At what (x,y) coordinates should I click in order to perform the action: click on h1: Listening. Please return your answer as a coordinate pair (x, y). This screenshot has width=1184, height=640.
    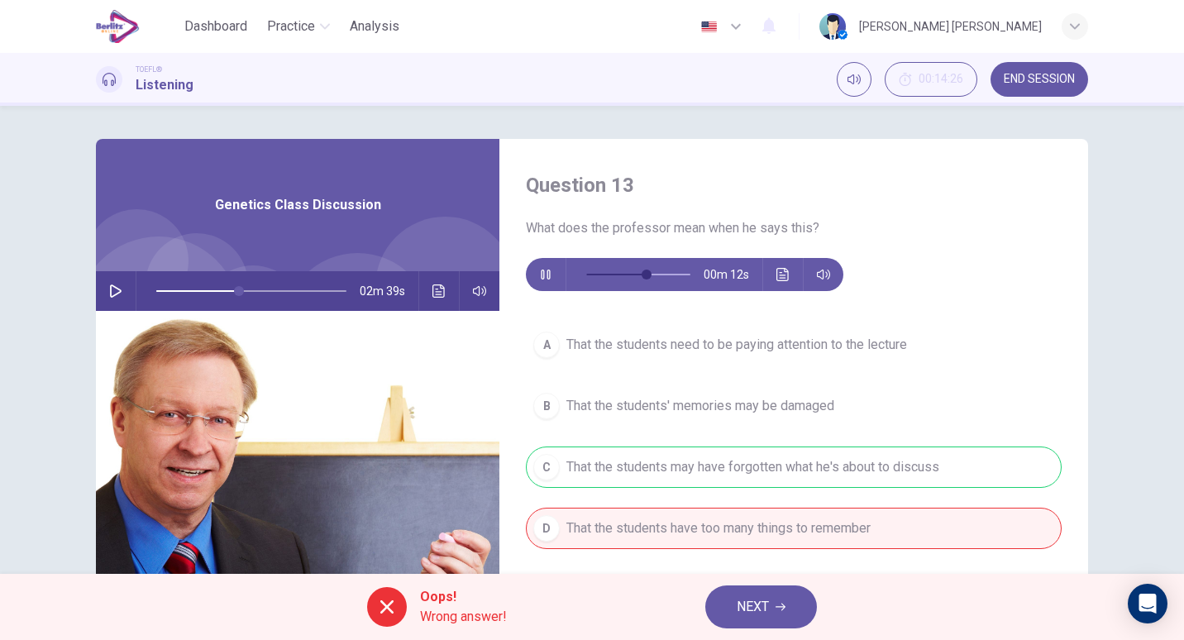
    Looking at the image, I should click on (165, 85).